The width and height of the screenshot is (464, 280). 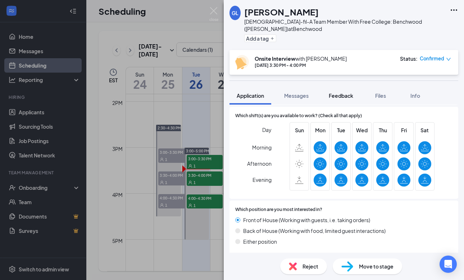 I want to click on span: Move to stage, so click(x=376, y=266).